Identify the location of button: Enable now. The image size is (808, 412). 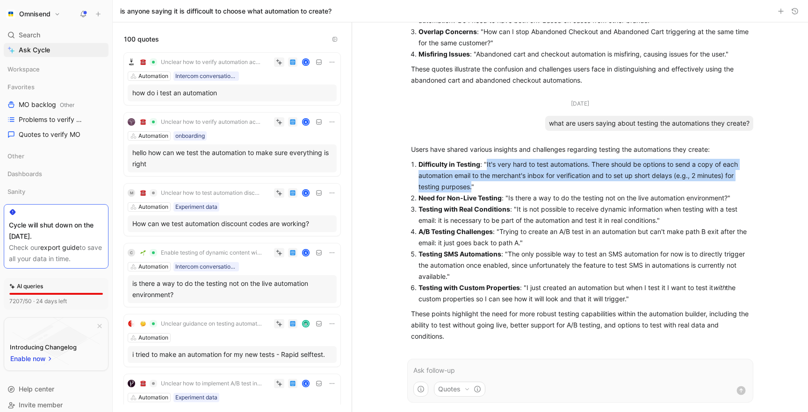
(32, 359).